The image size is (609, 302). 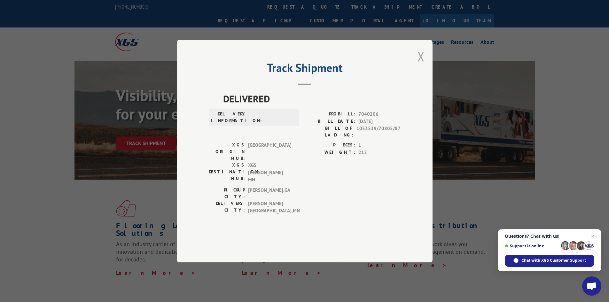 What do you see at coordinates (591, 286) in the screenshot?
I see `div: Open chat` at bounding box center [591, 286].